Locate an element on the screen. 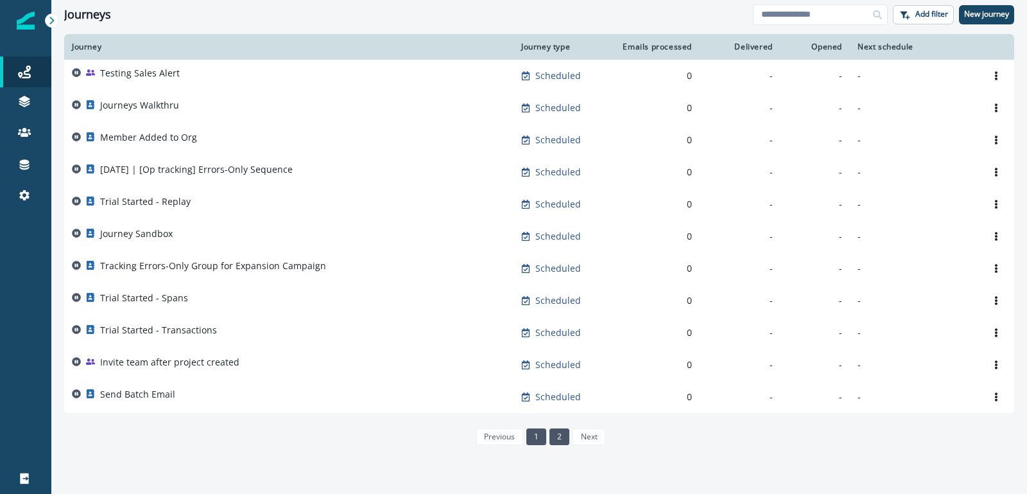  button: Add filter is located at coordinates (923, 15).